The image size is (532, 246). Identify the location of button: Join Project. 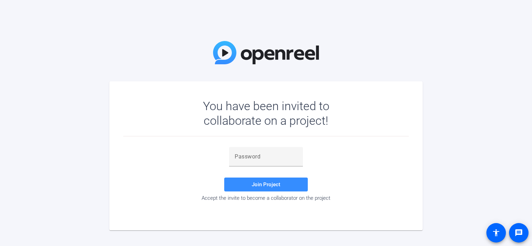
(266, 185).